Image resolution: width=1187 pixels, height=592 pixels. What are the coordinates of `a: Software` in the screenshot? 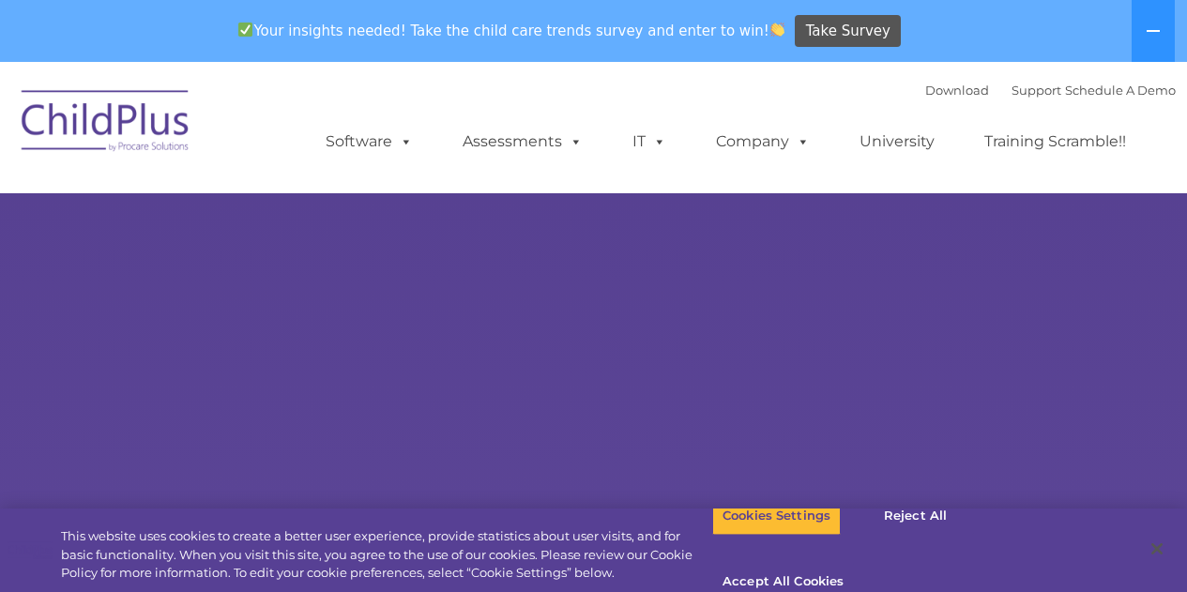 It's located at (369, 142).